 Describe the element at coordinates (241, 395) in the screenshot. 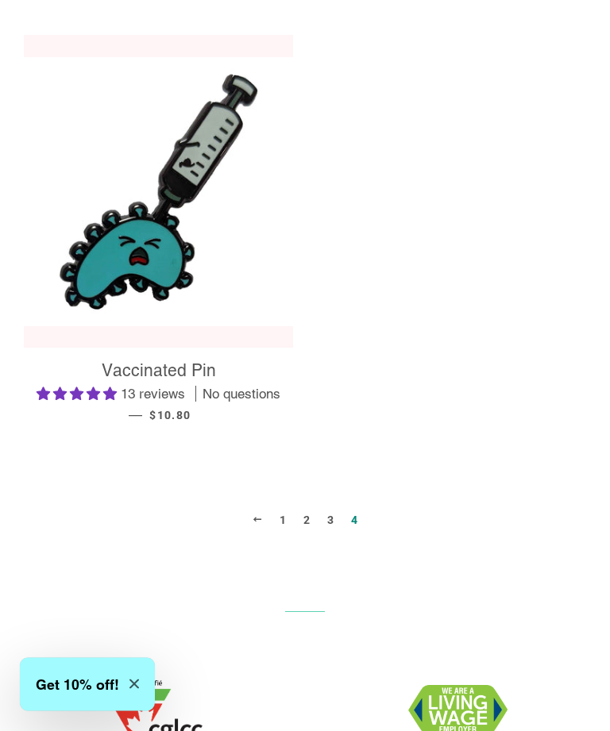

I see `span: No questions` at that location.